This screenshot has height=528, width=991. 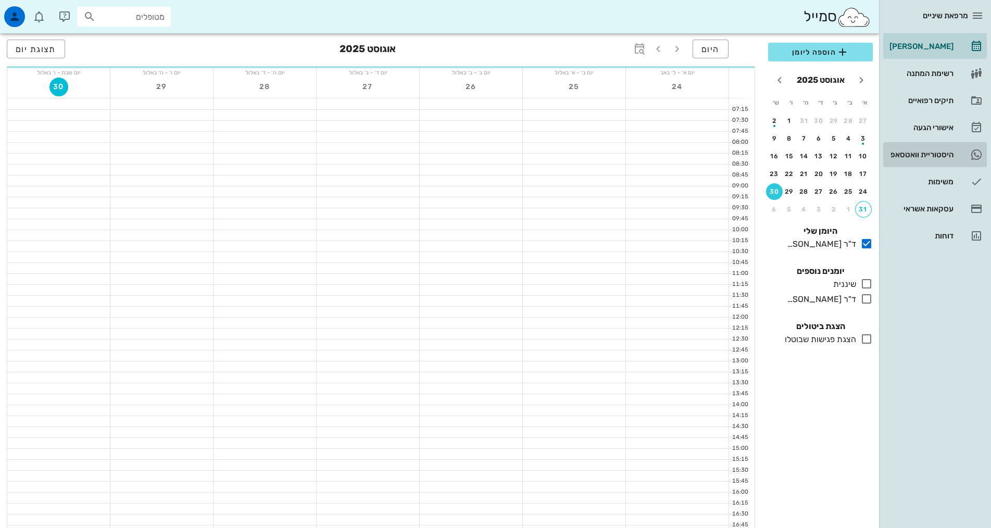 What do you see at coordinates (739, 230) in the screenshot?
I see `div: 10:00` at bounding box center [739, 230].